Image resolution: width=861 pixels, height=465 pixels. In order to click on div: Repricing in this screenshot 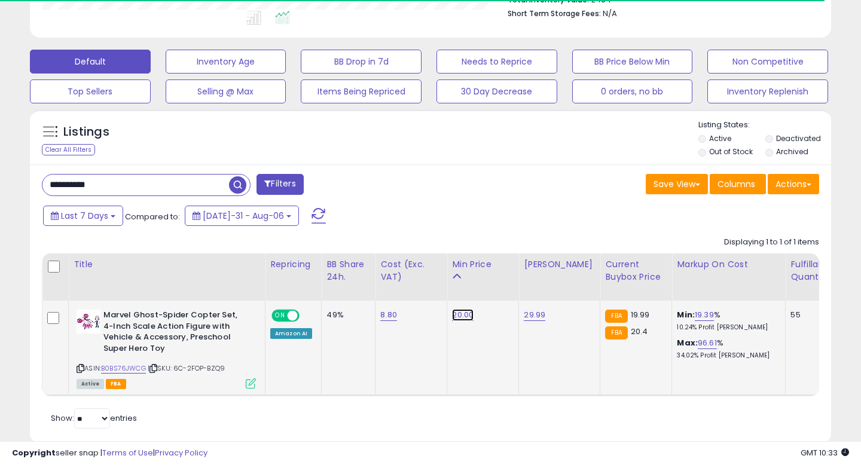, I will do `click(293, 264)`.